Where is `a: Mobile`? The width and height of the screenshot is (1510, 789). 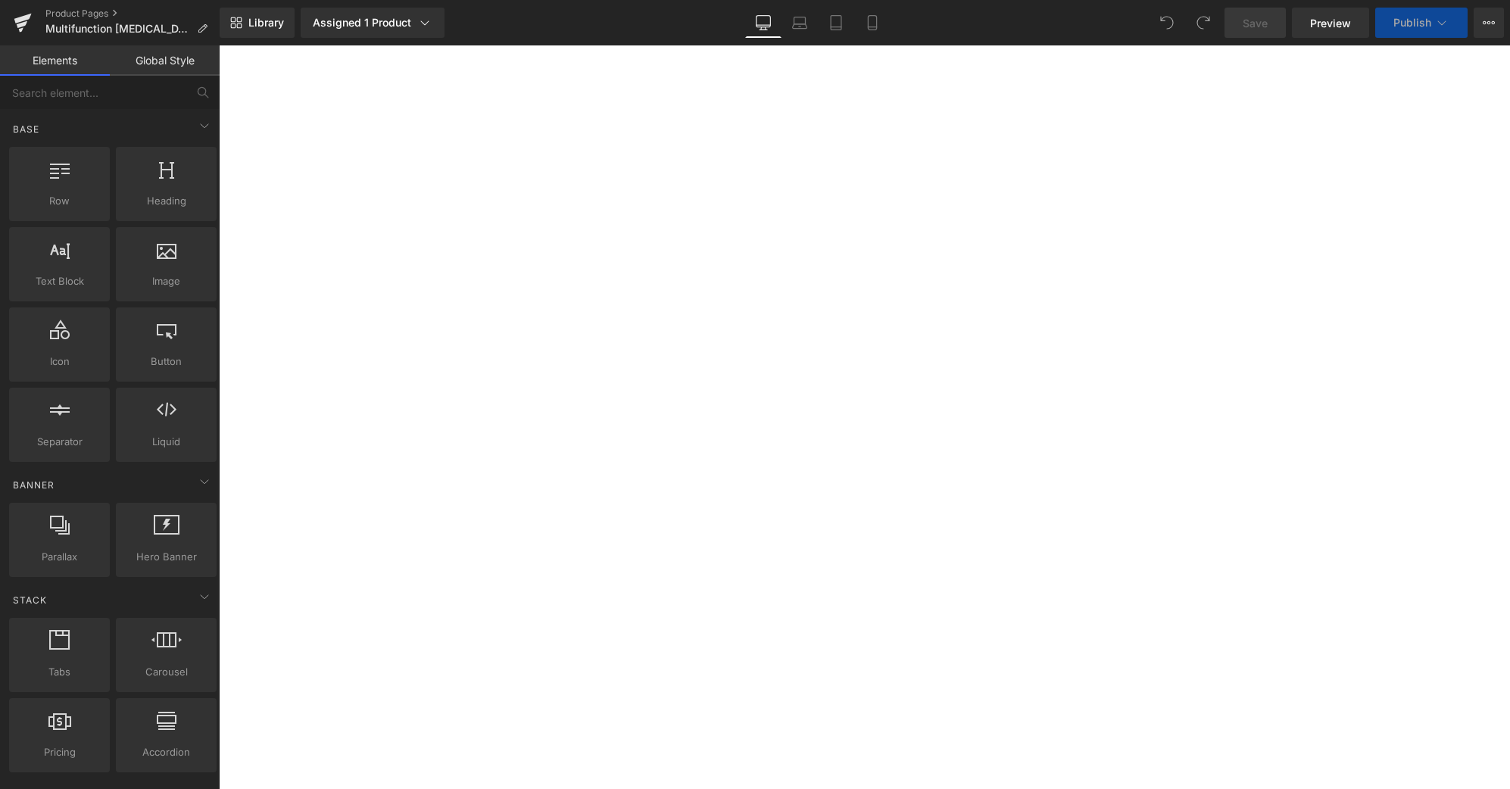
a: Mobile is located at coordinates (873, 23).